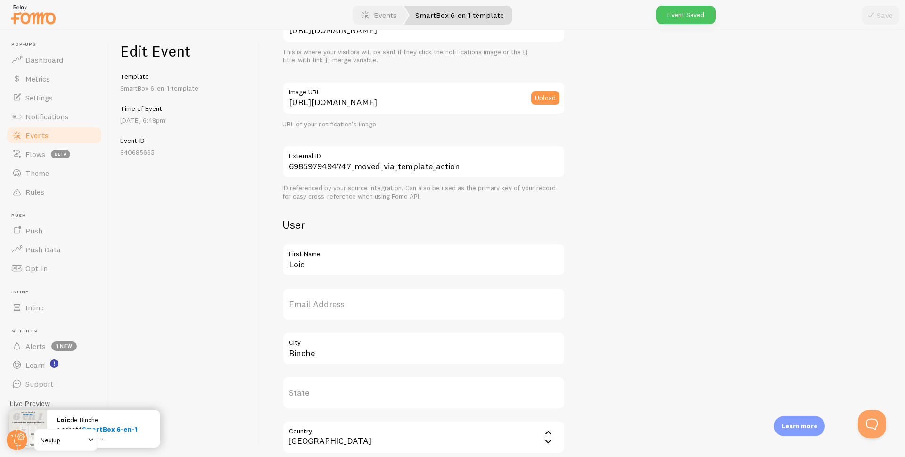 The width and height of the screenshot is (905, 457). Describe the element at coordinates (47, 116) in the screenshot. I see `span: Notifications` at that location.